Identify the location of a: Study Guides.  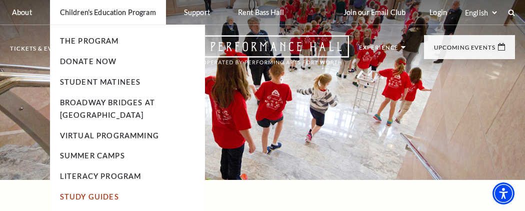
(90, 196).